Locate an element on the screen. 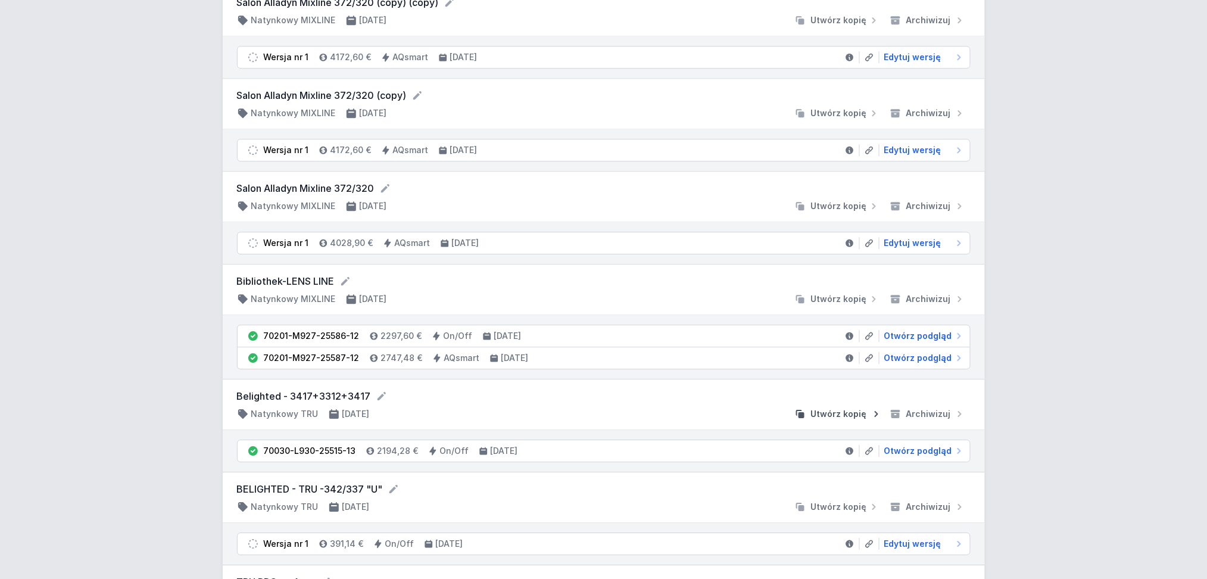  form: Salon Alladyn Mixline 372/320 is located at coordinates (604, 188).